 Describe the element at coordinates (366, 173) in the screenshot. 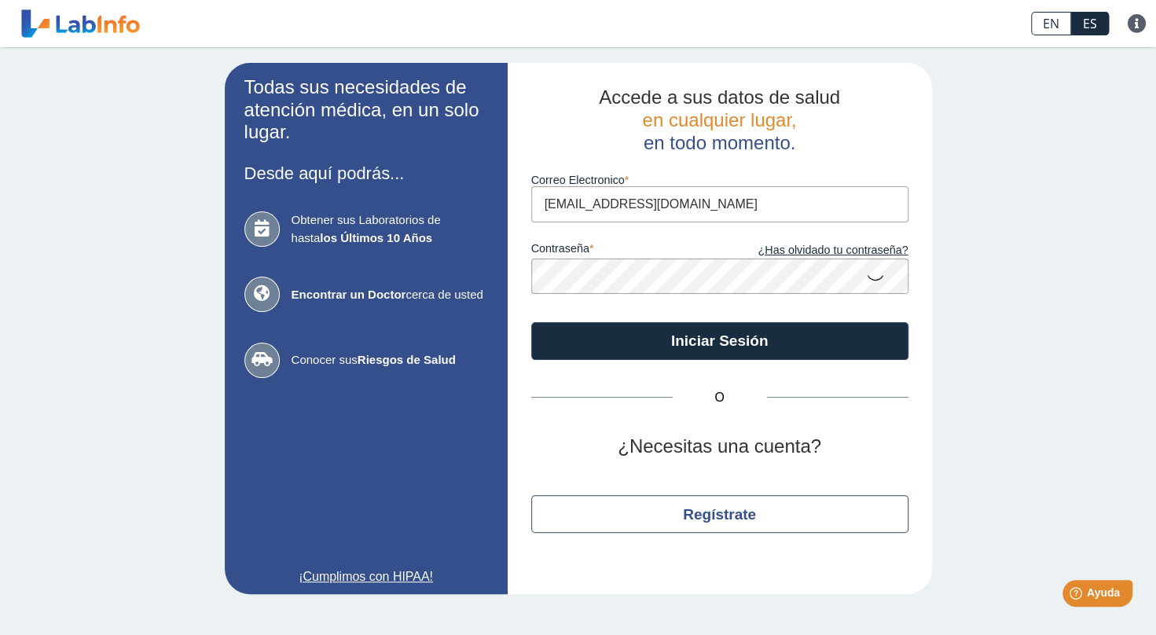

I see `h3: Desde aquí podrás...` at that location.